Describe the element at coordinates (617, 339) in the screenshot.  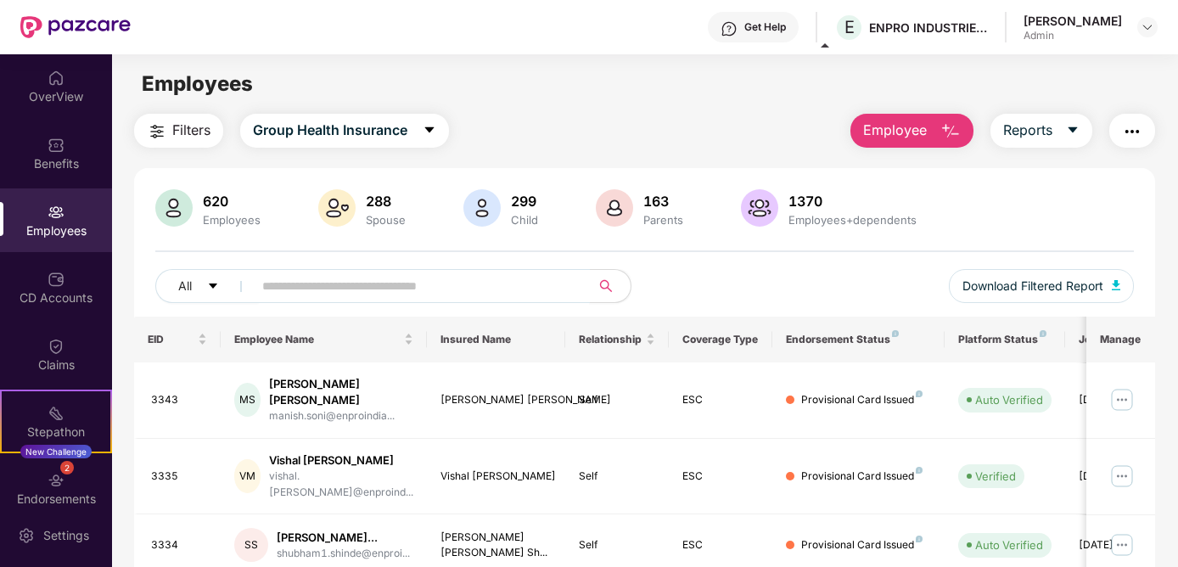
I see `th: Relationship` at that location.